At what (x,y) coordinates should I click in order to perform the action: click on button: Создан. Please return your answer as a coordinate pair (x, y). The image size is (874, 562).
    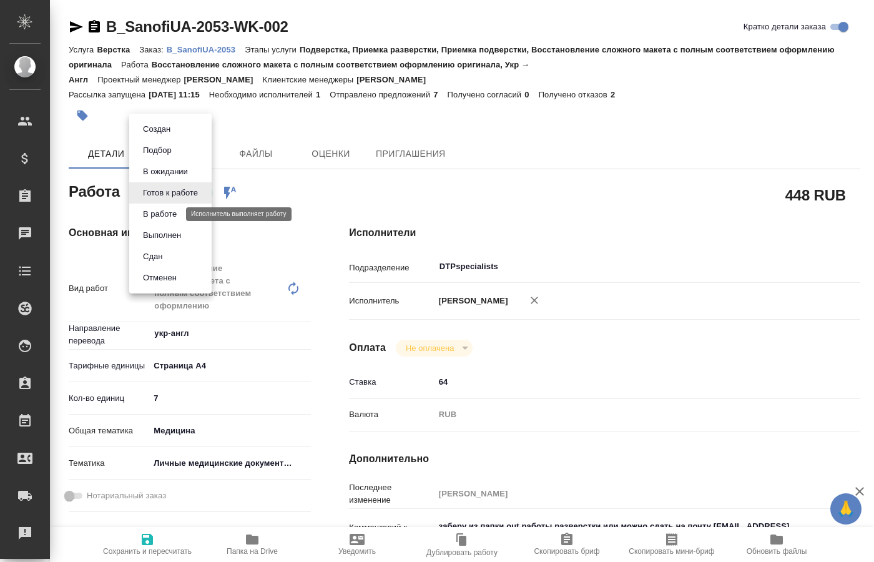
    Looking at the image, I should click on (157, 129).